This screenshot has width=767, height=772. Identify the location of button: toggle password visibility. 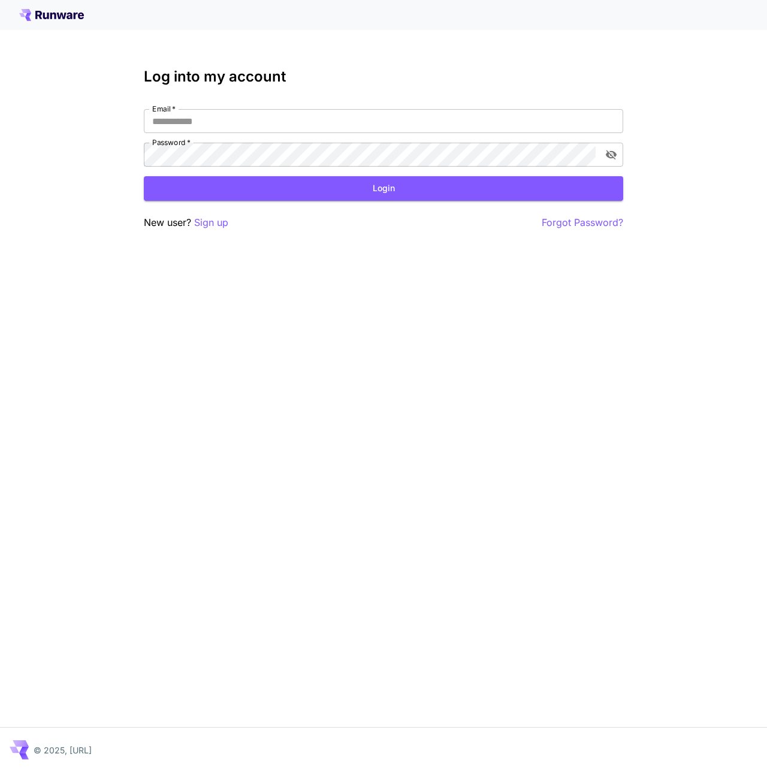
(611, 155).